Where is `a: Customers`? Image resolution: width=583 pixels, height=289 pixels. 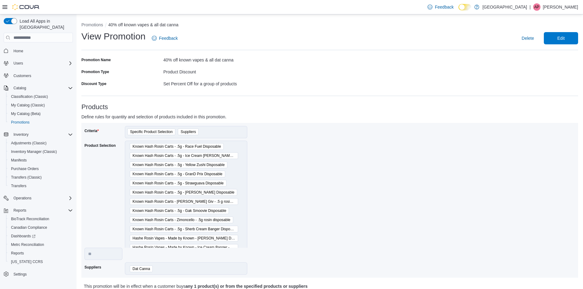 a: Customers is located at coordinates (22, 76).